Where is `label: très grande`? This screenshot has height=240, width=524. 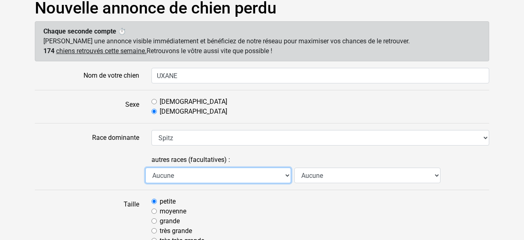 label: très grande is located at coordinates (176, 231).